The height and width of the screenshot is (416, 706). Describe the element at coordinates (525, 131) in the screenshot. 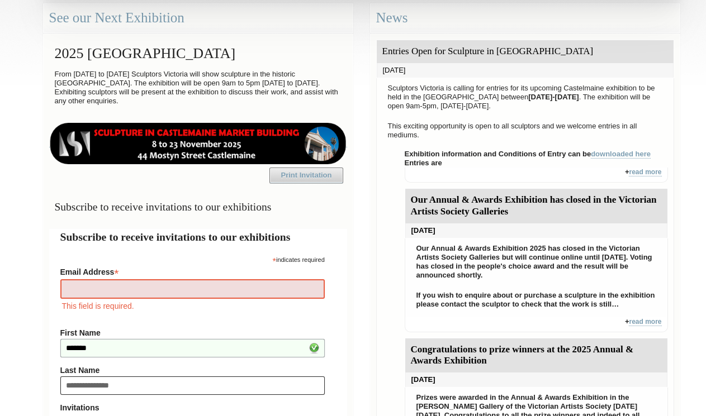

I see `p: This exciting opportunity is open to all sculptors and we welcome entries in all mediums.` at that location.